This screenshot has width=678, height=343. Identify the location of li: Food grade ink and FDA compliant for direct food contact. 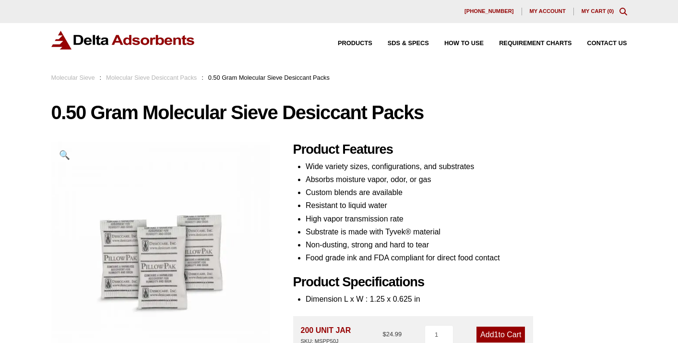
(466, 257).